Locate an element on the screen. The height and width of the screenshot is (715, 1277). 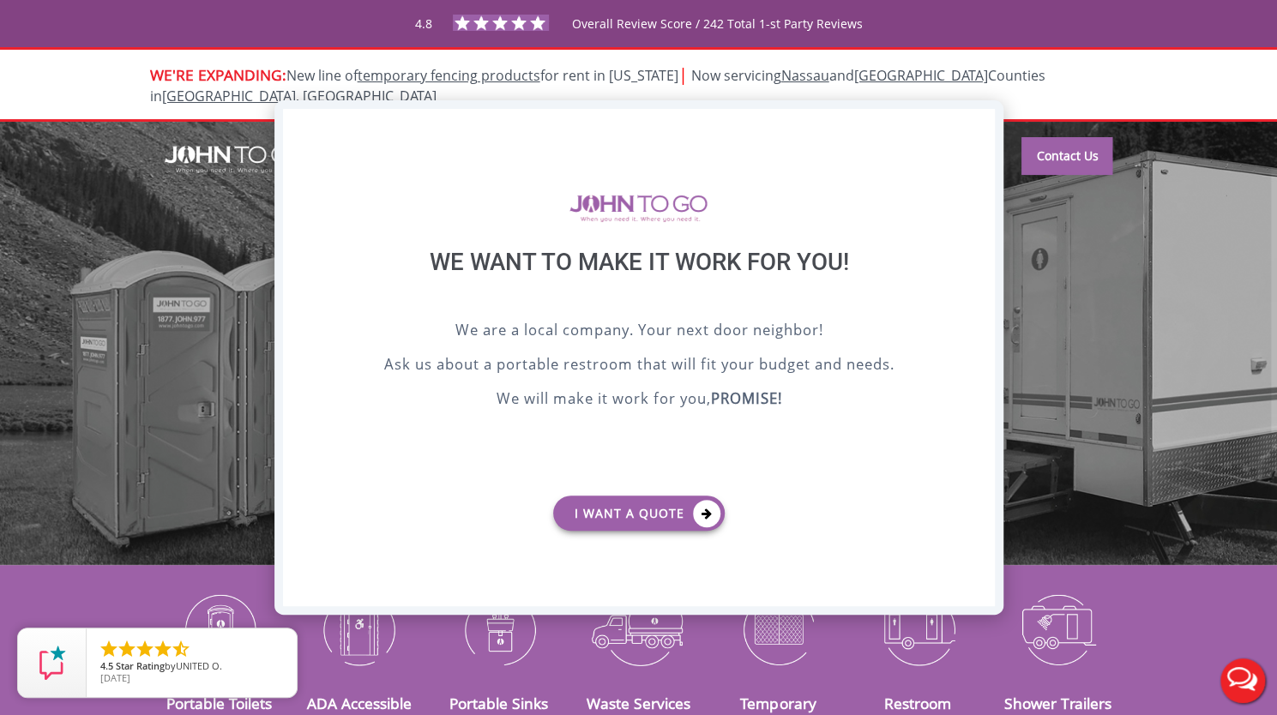
span: 4.5 is located at coordinates (106, 666).